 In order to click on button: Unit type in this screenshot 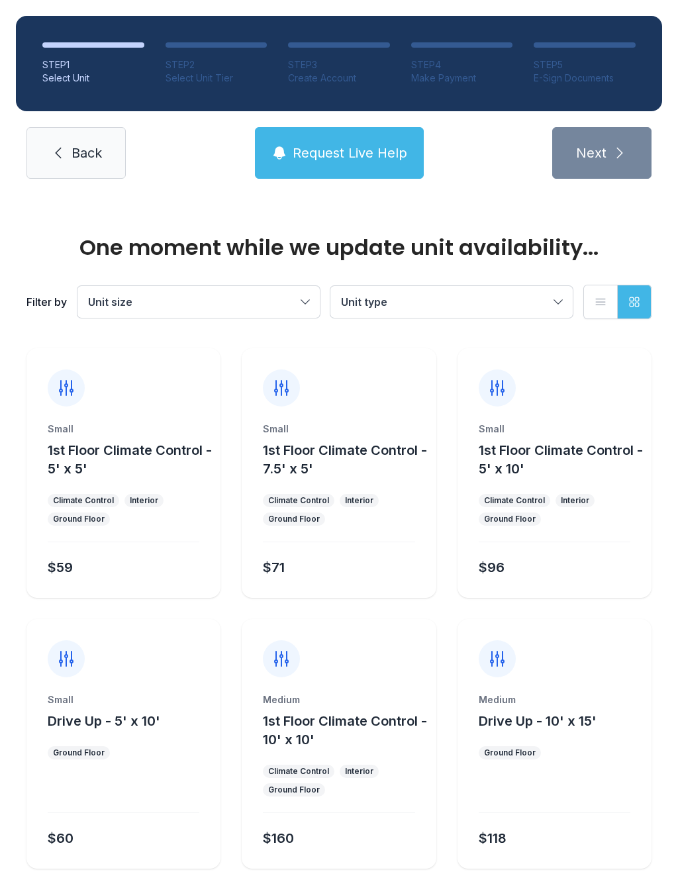, I will do `click(452, 302)`.